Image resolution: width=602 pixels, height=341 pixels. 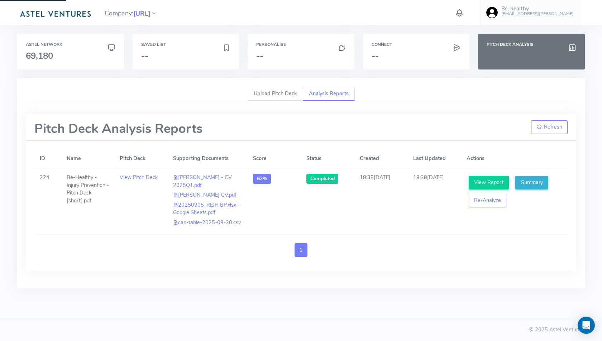 I want to click on th: Pitch Deck, so click(x=141, y=159).